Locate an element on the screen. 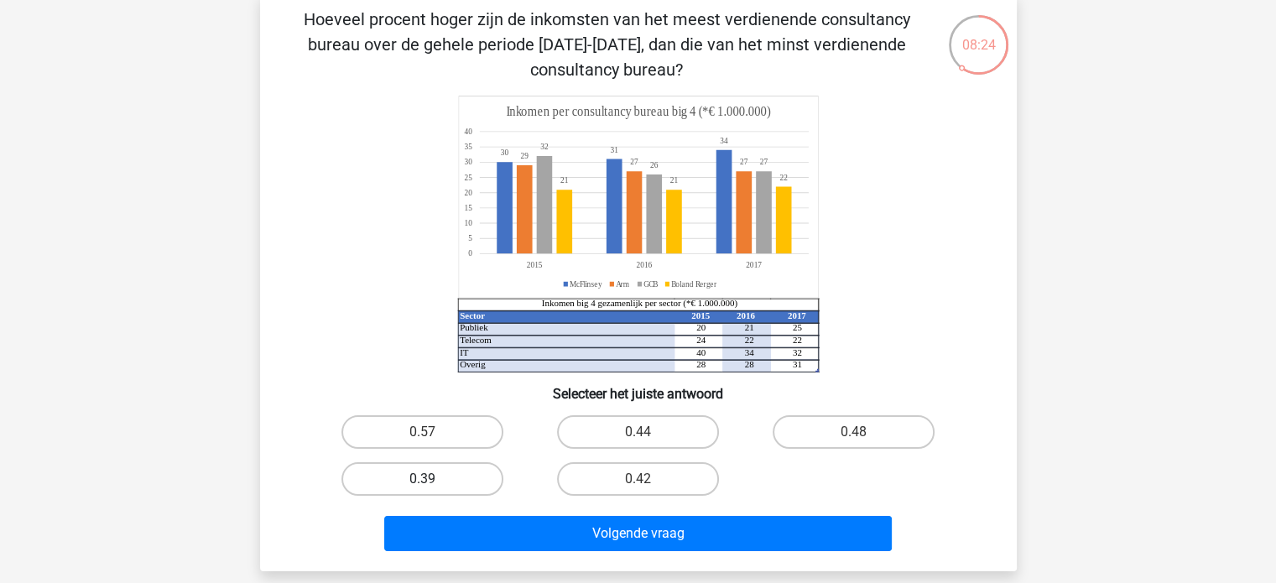 The image size is (1276, 583). tspan: 21 is located at coordinates (748, 327).